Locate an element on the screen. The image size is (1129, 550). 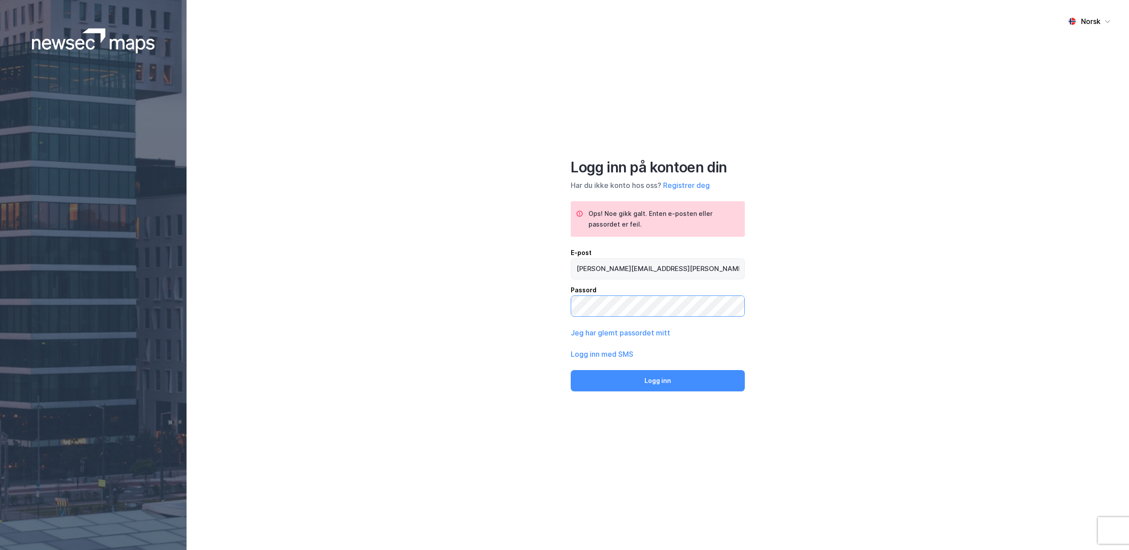
div: Passord is located at coordinates (658, 290).